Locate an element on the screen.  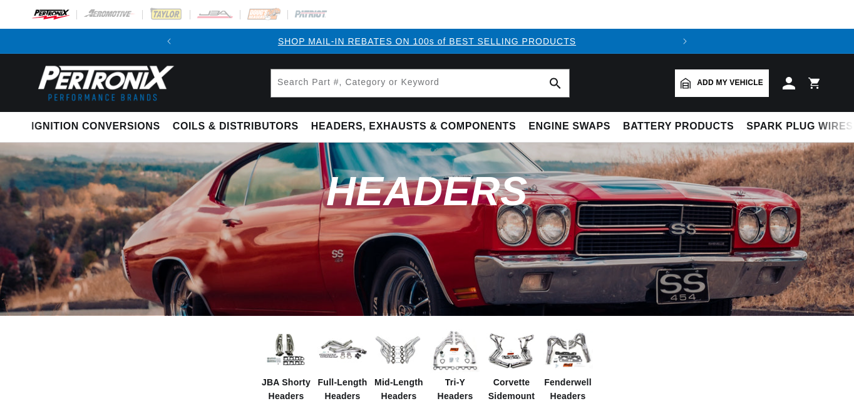
img: Pertronix is located at coordinates (103, 83).